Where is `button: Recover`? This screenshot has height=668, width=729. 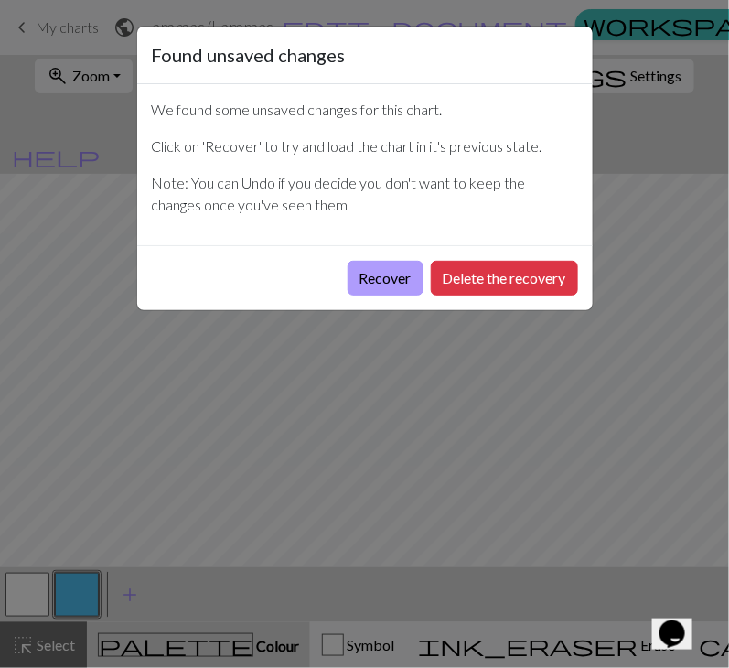
button: Recover is located at coordinates (385, 278).